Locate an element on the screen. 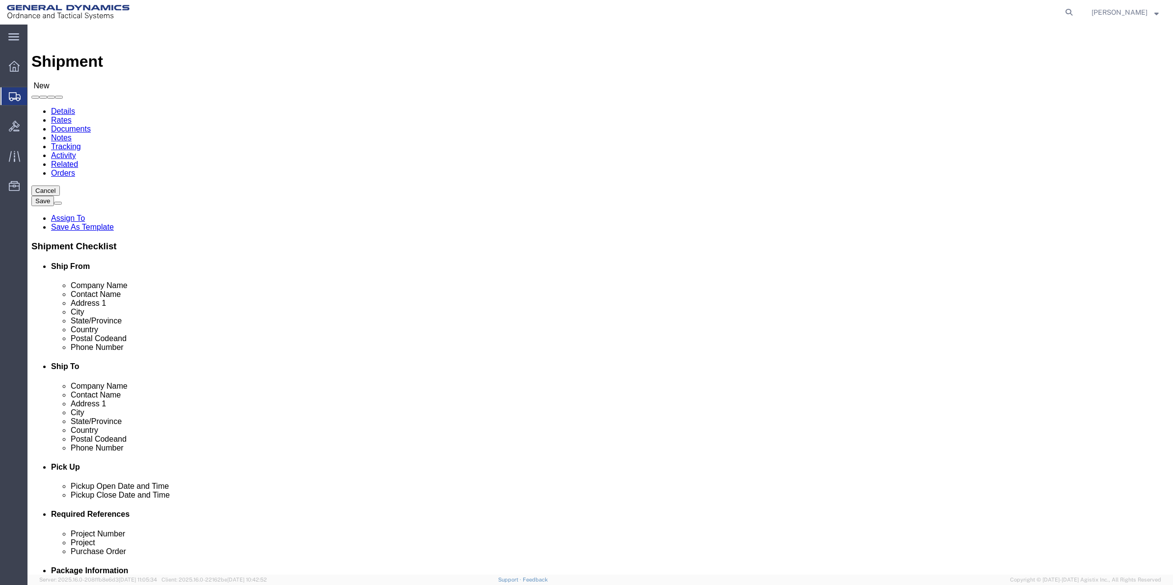 The image size is (1173, 585). span: Server: 2025.16.0-208ffb8e6d3 is located at coordinates (98, 580).